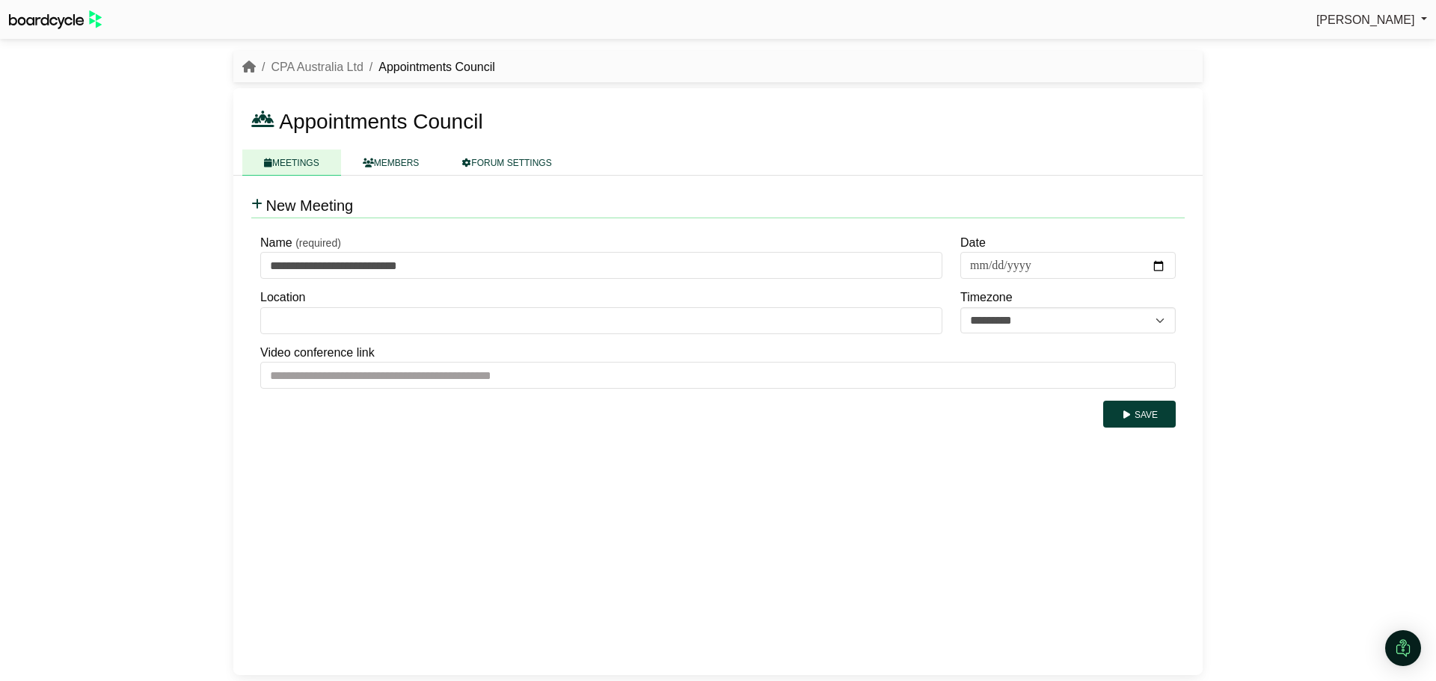 Image resolution: width=1436 pixels, height=681 pixels. I want to click on span: Appointments Council, so click(381, 121).